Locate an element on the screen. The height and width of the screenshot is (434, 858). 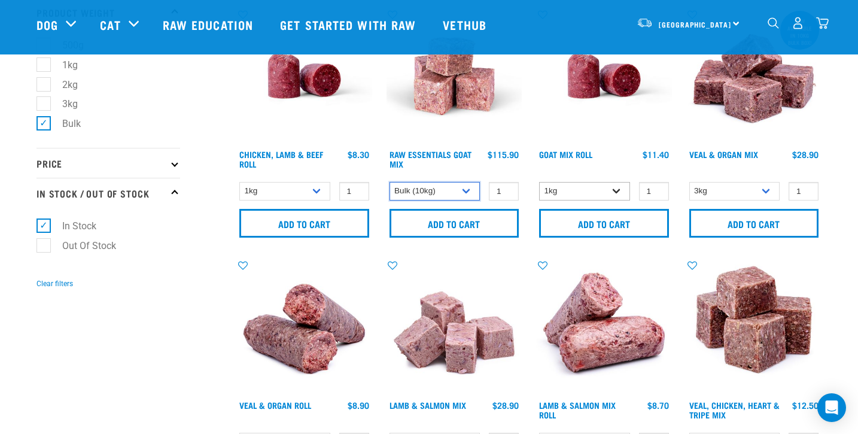
img: Goat M Ix 38448 is located at coordinates (454, 76).